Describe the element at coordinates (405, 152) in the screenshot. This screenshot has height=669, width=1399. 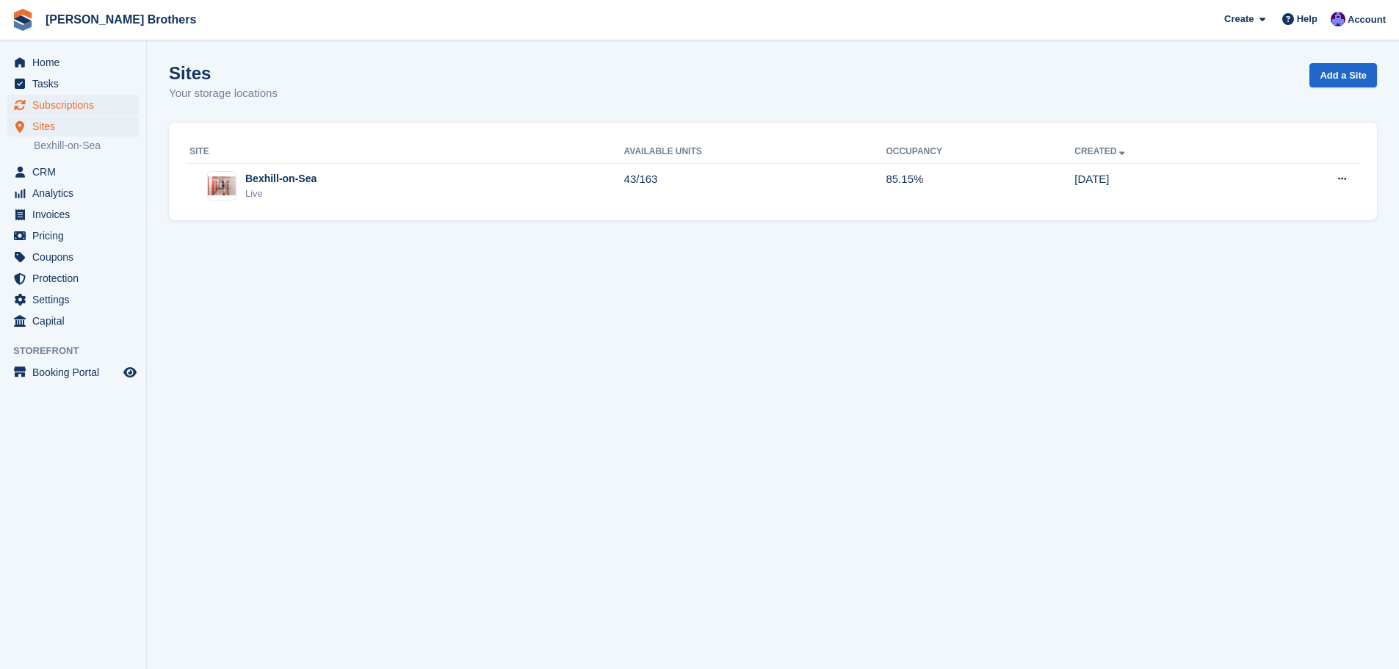
I see `th: Site` at that location.